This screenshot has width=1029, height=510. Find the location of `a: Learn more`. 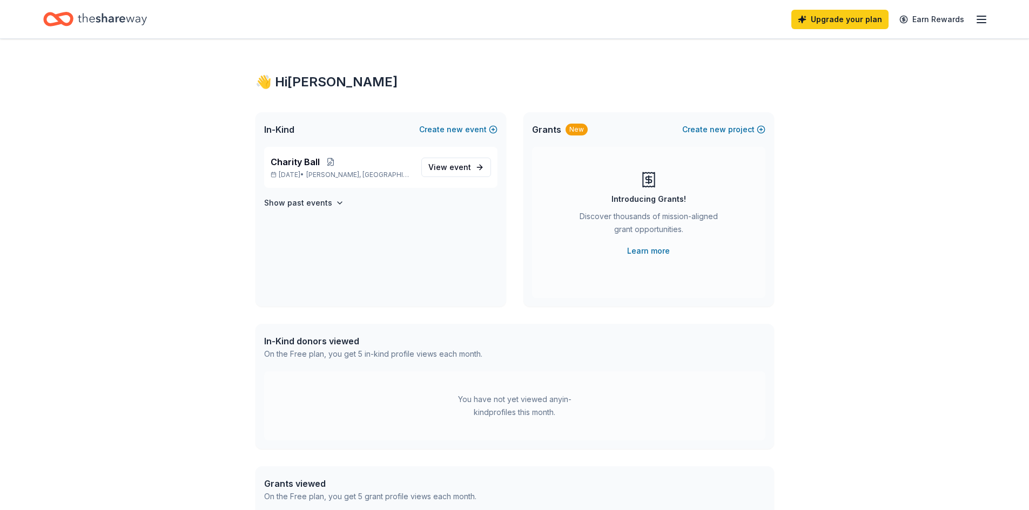

a: Learn more is located at coordinates (648, 251).